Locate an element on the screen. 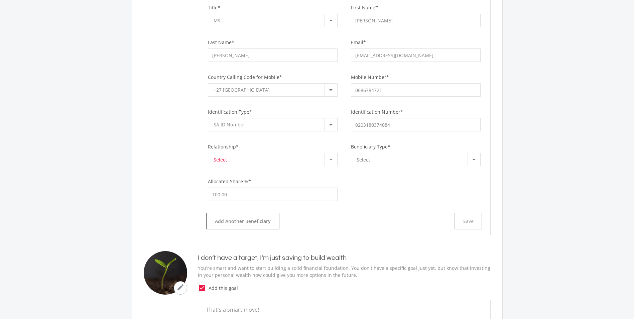  label: Country Calling Code for Mobile* is located at coordinates (245, 77).